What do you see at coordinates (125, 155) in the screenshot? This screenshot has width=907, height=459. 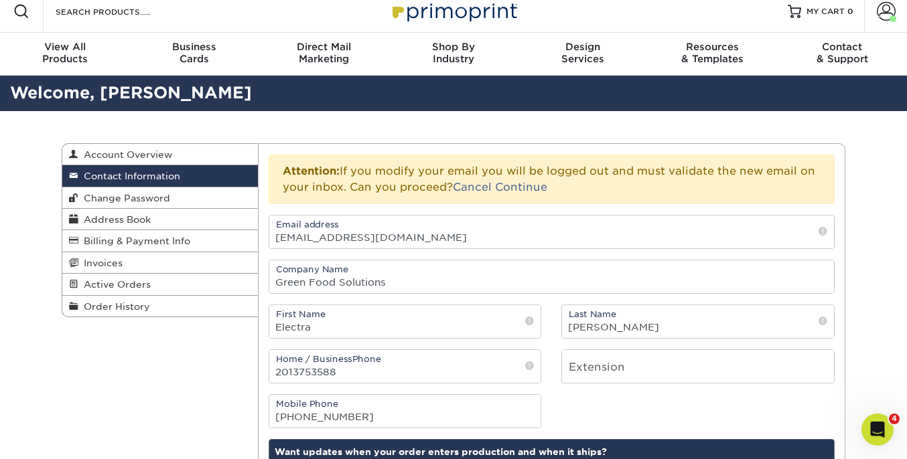 I see `span: Account Overview` at bounding box center [125, 155].